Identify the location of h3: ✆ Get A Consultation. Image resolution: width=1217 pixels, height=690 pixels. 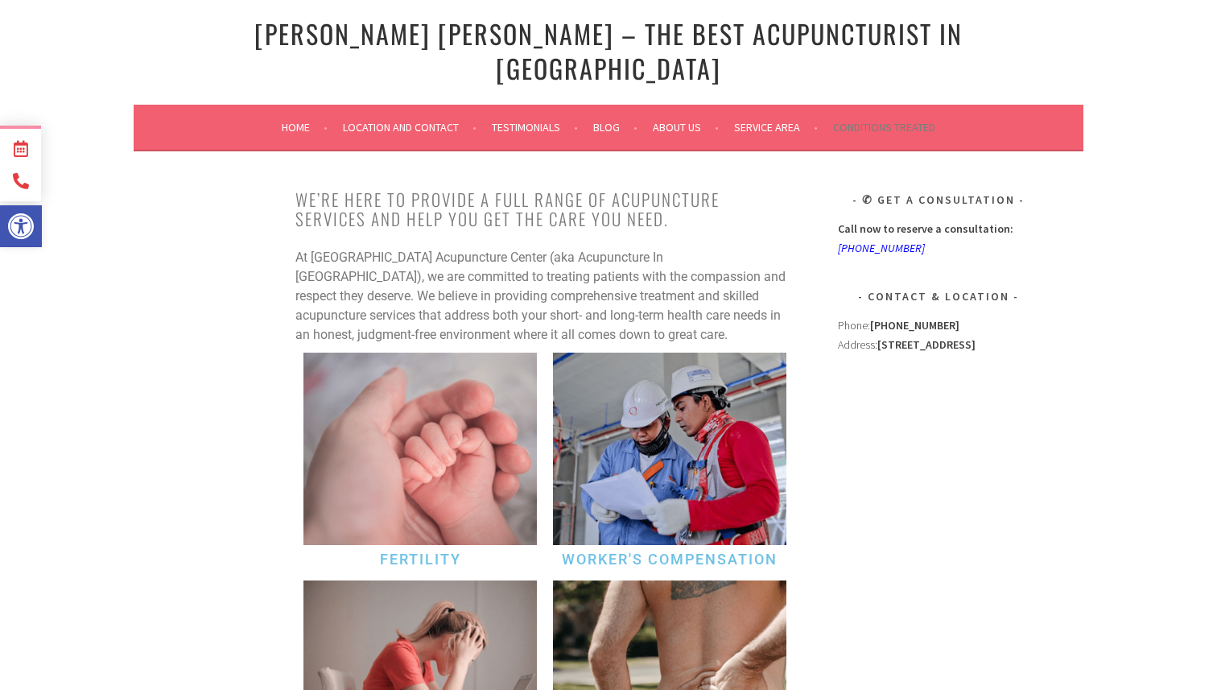
(939, 200).